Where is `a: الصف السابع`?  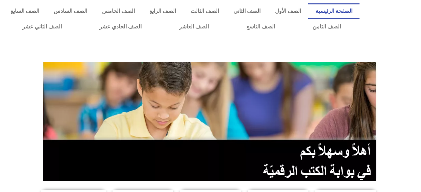 a: الصف السابع is located at coordinates (25, 11).